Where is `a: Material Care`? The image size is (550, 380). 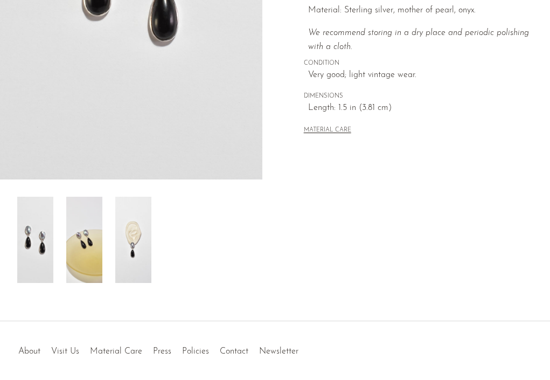
a: Material Care is located at coordinates (116, 351).